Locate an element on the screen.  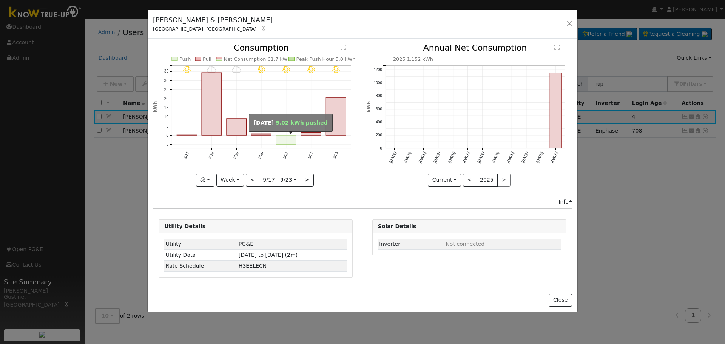
a: Map is located at coordinates (264, 29).